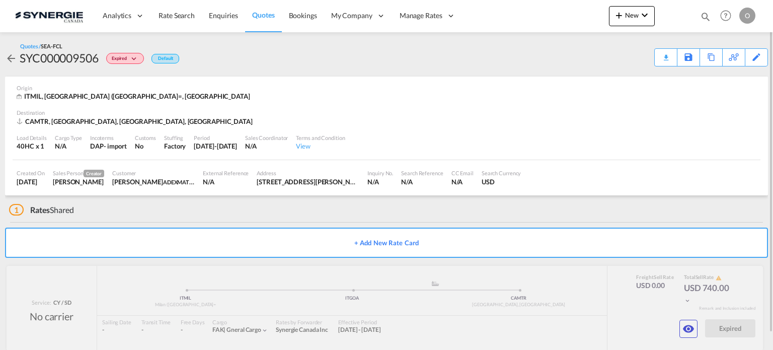  I want to click on md-icon: icon-download, so click(666, 54).